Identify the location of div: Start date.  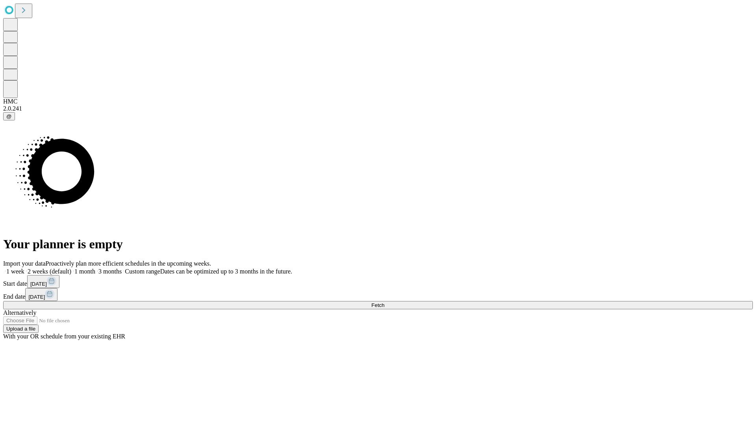
(378, 281).